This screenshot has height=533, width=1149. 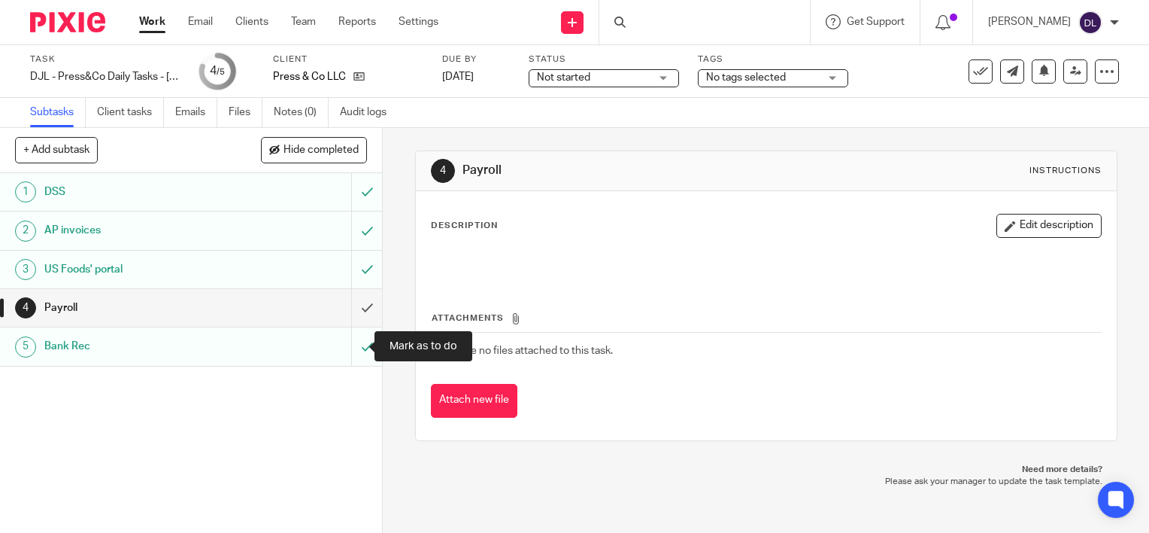 I want to click on div: 5, so click(x=26, y=347).